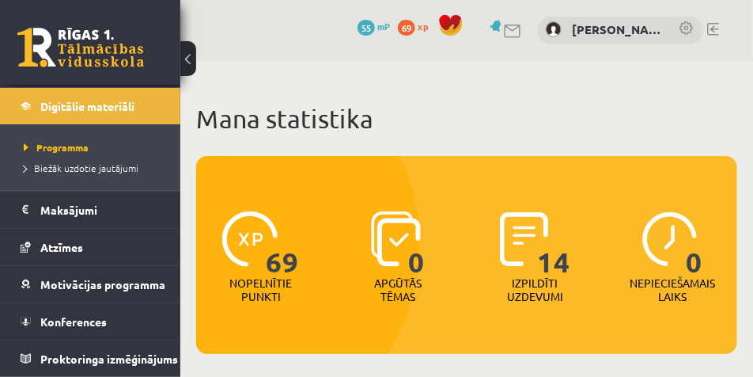 The height and width of the screenshot is (377, 753). Describe the element at coordinates (74, 321) in the screenshot. I see `span: Konferences` at that location.